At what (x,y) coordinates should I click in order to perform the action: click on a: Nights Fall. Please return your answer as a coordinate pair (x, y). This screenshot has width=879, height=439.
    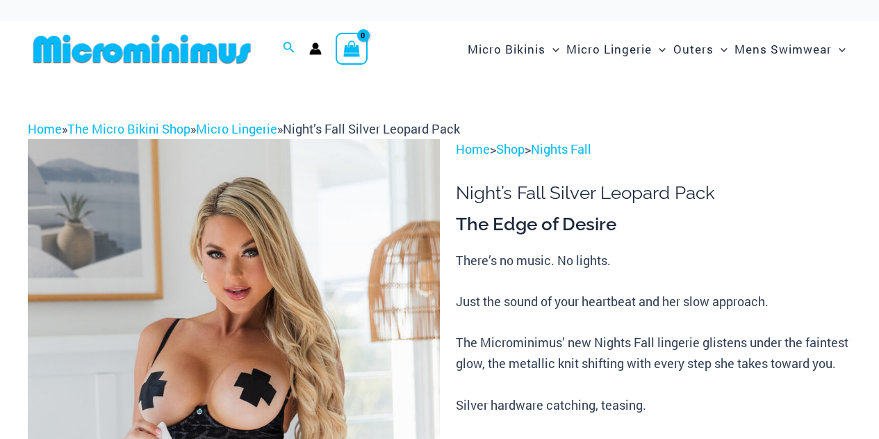
    Looking at the image, I should click on (561, 149).